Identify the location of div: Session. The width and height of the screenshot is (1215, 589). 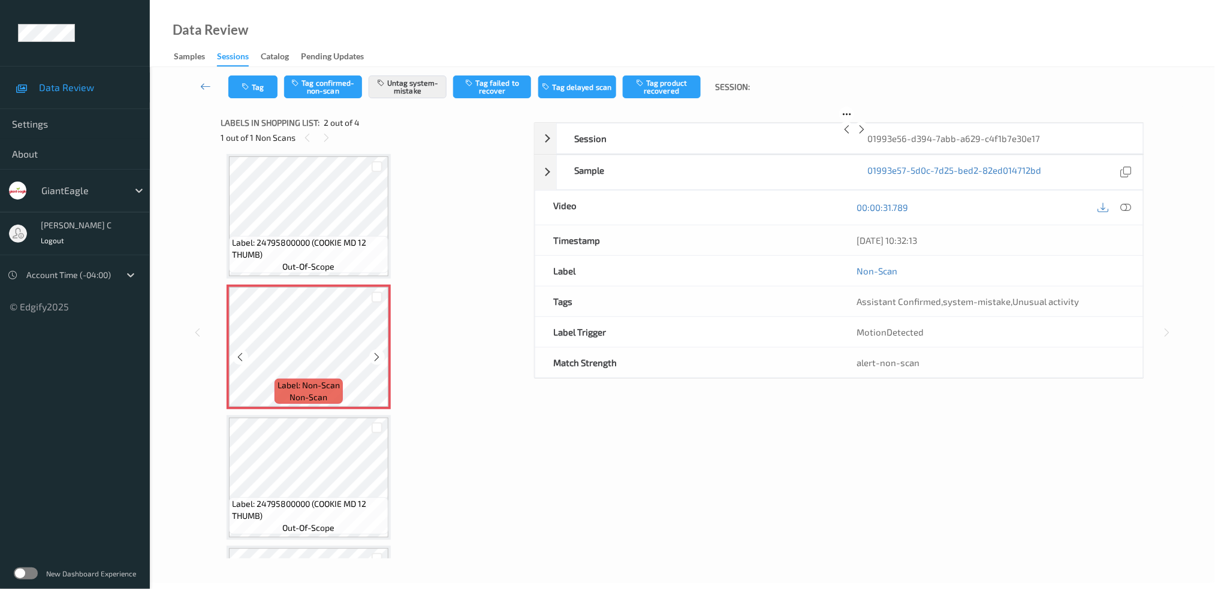
(703, 138).